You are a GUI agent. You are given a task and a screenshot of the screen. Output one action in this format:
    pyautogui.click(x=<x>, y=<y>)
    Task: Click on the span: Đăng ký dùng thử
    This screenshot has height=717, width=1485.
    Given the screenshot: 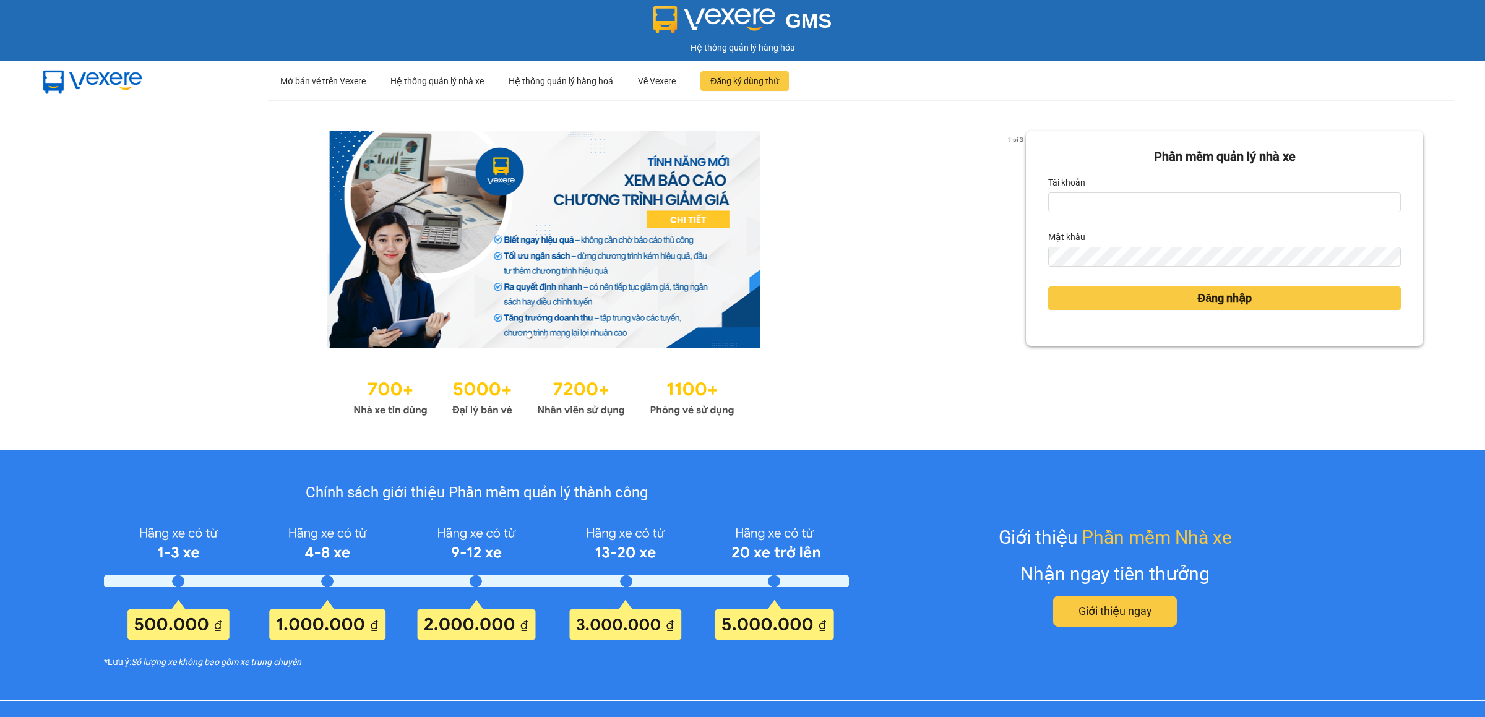 What is the action you would take?
    pyautogui.click(x=745, y=81)
    